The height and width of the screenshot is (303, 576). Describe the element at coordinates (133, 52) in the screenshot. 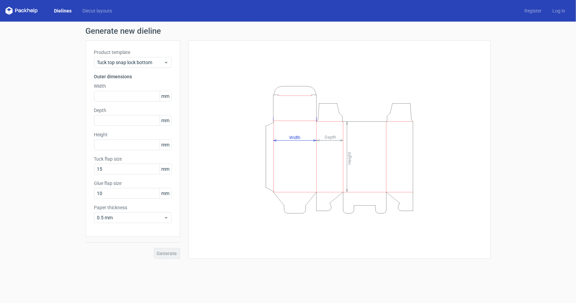

I see `label: Product template` at that location.